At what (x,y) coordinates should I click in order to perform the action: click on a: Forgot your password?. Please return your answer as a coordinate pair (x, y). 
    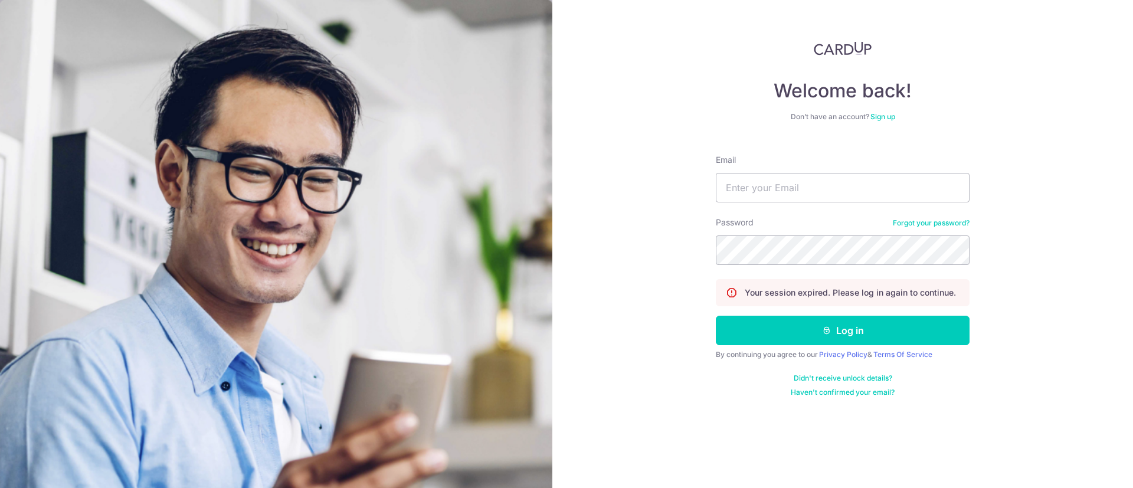
    Looking at the image, I should click on (931, 223).